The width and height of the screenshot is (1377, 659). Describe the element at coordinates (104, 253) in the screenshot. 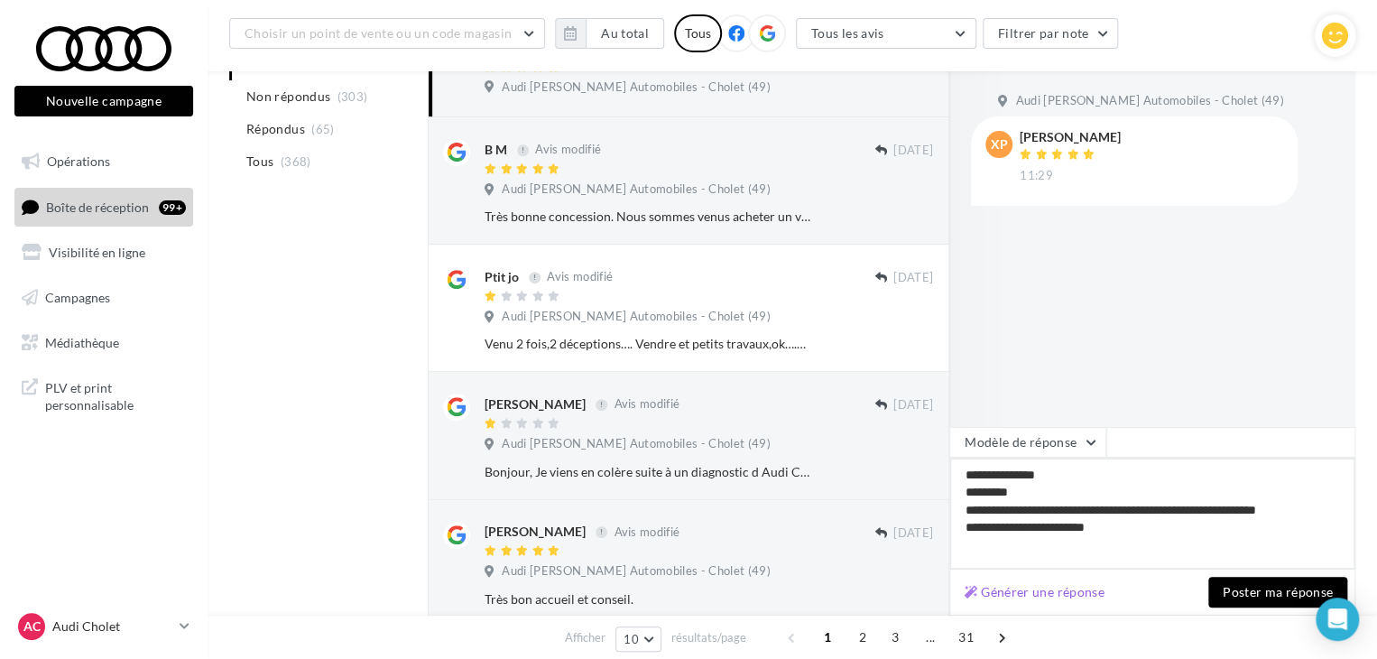

I see `a: Visibilité en ligne` at that location.